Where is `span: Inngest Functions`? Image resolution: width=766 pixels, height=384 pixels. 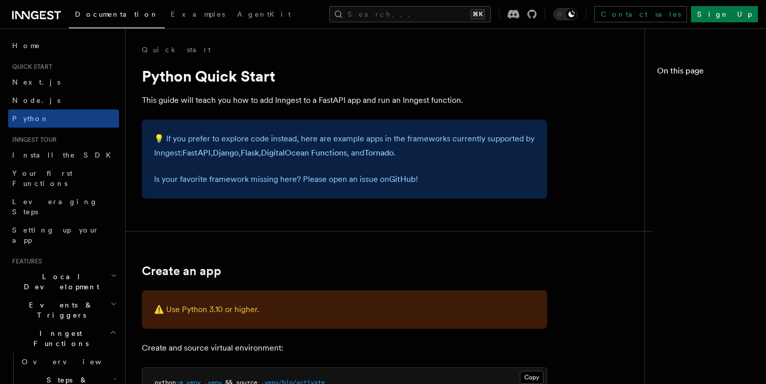
span: Inngest Functions is located at coordinates (59, 338).